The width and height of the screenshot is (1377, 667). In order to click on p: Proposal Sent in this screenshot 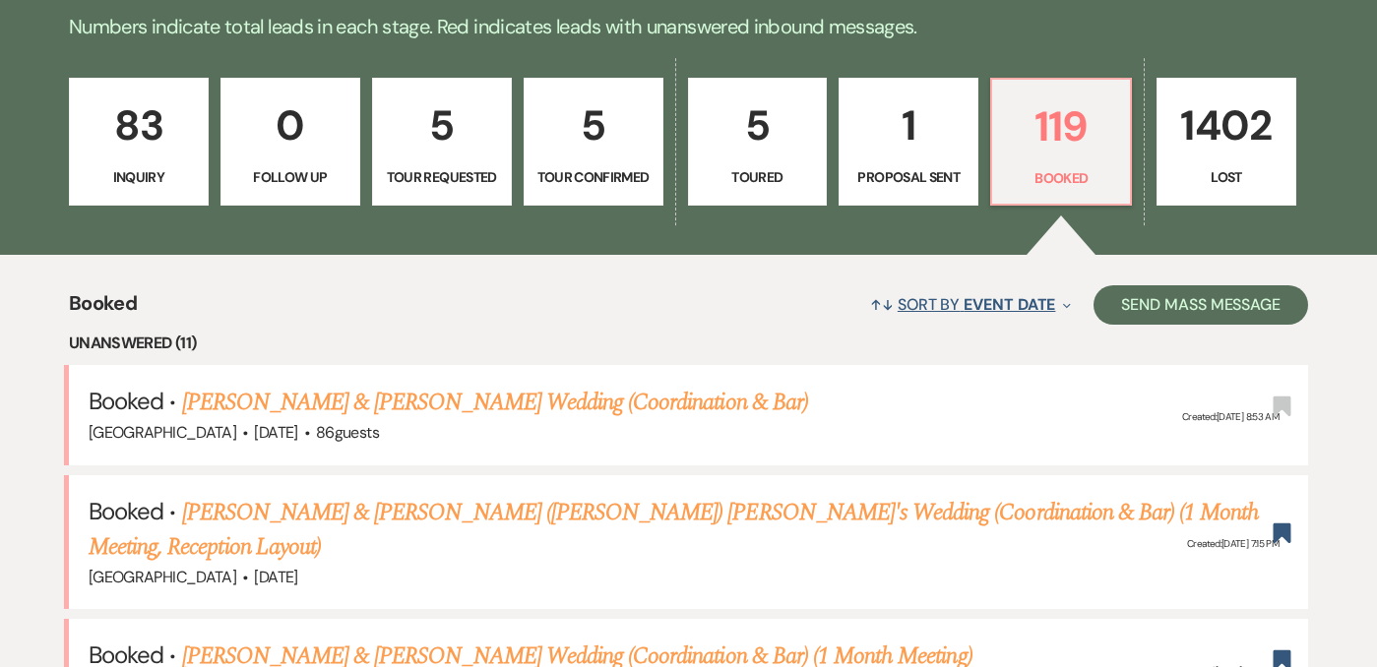, I will do `click(908, 177)`.